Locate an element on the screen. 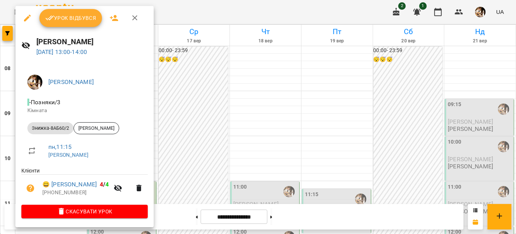 Image resolution: width=516 pixels, height=234 pixels. button: Скасувати Урок is located at coordinates (84, 211).